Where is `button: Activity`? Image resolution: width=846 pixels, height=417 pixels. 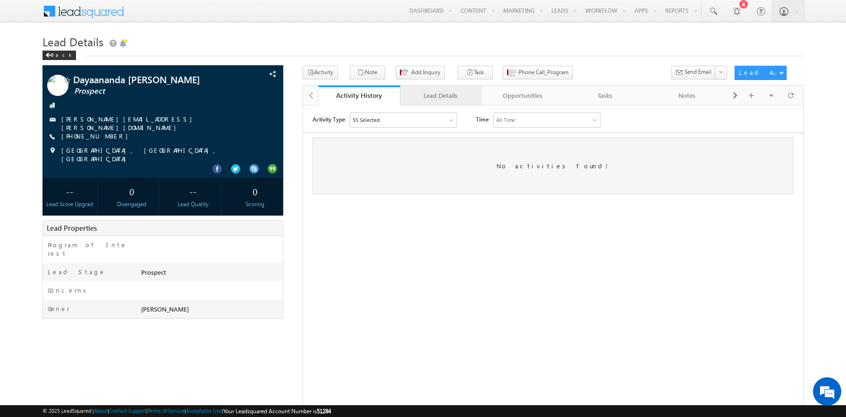
button: Activity is located at coordinates (320, 72).